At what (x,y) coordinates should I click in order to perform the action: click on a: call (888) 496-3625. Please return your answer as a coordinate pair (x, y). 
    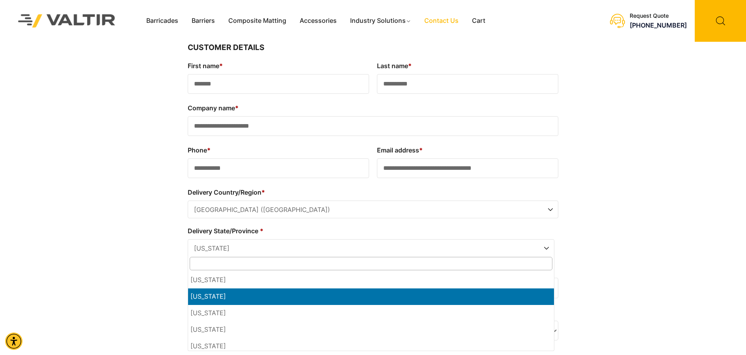
    Looking at the image, I should click on (658, 25).